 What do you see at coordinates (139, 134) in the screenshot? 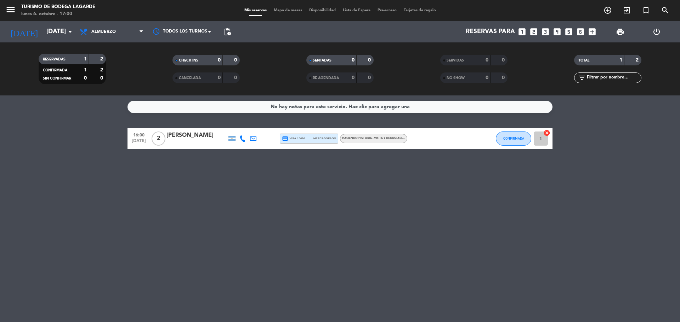
I see `span: 16:00` at bounding box center [139, 134].